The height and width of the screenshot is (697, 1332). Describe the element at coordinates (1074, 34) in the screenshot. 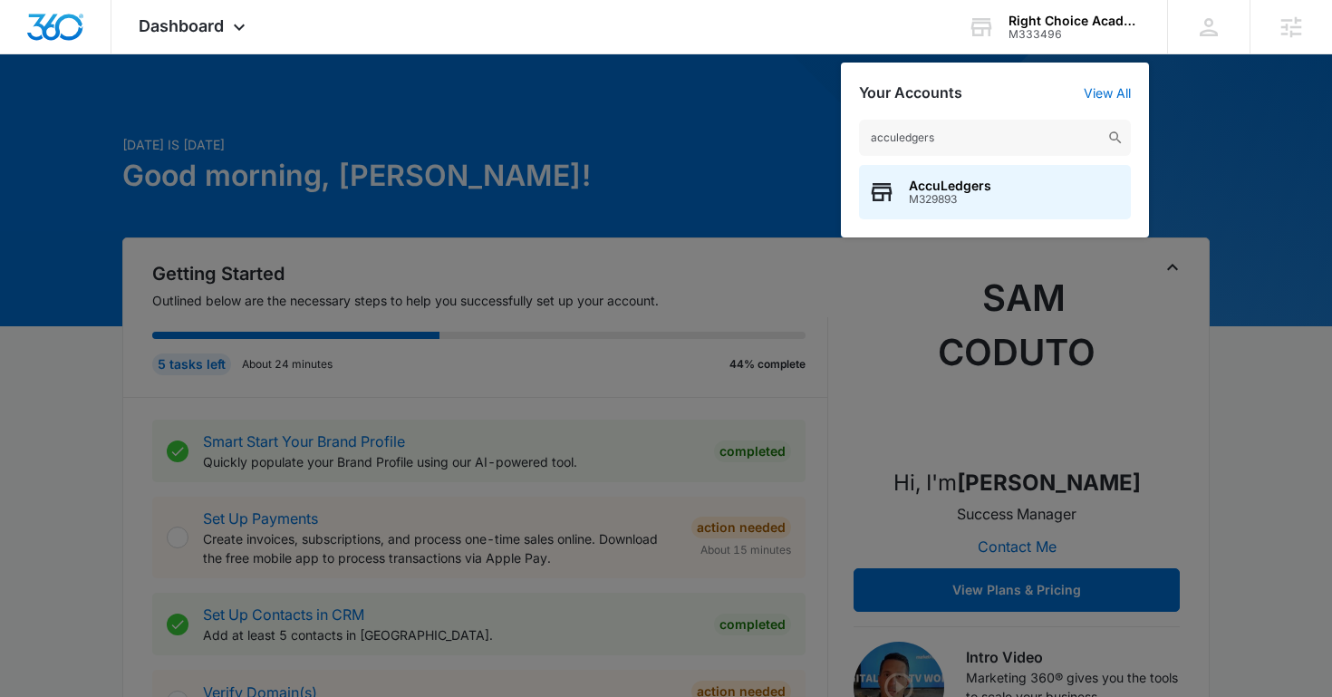

I see `div: account id` at that location.